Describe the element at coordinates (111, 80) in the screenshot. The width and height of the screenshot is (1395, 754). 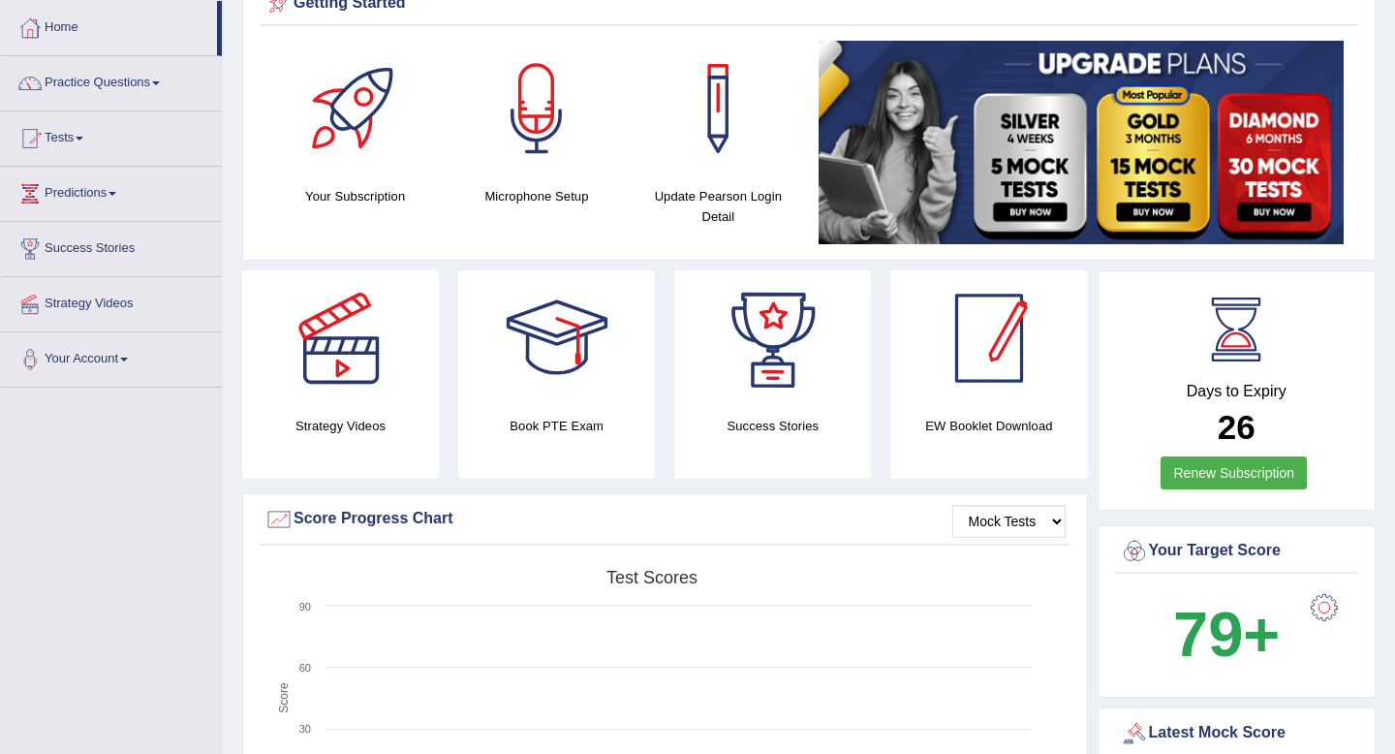
I see `a: Practice Questions` at that location.